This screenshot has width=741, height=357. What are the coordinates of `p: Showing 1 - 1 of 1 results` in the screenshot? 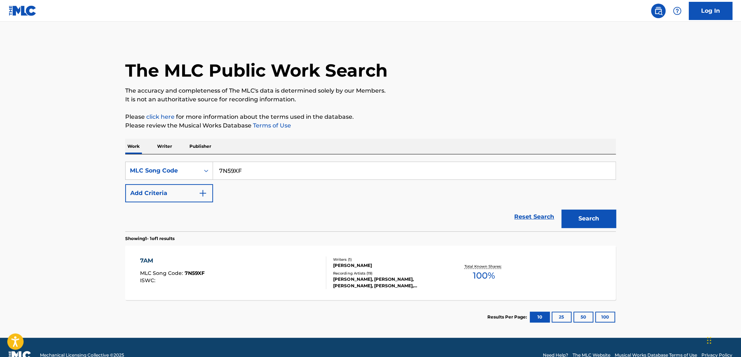 It's located at (150, 238).